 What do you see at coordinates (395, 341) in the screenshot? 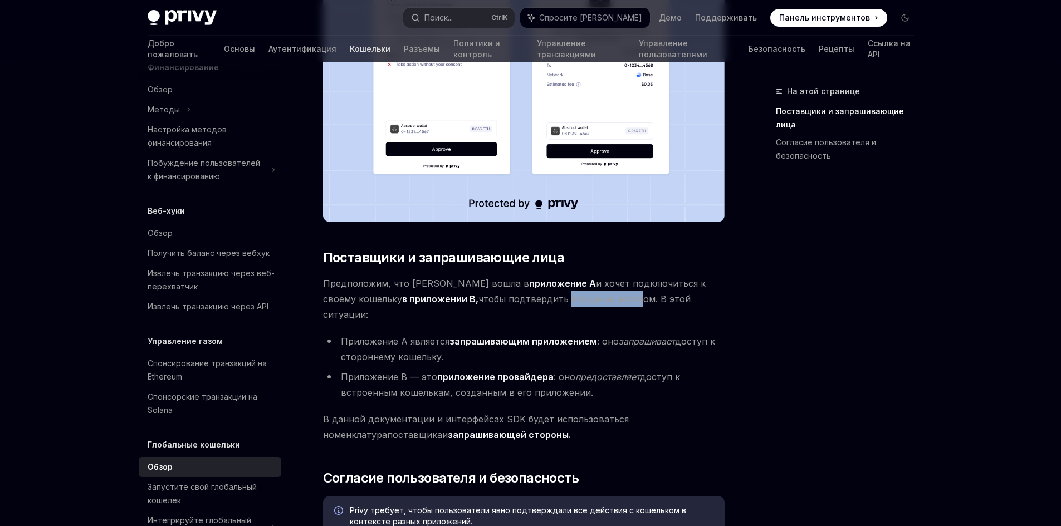
I see `font: Приложение A является` at bounding box center [395, 341].